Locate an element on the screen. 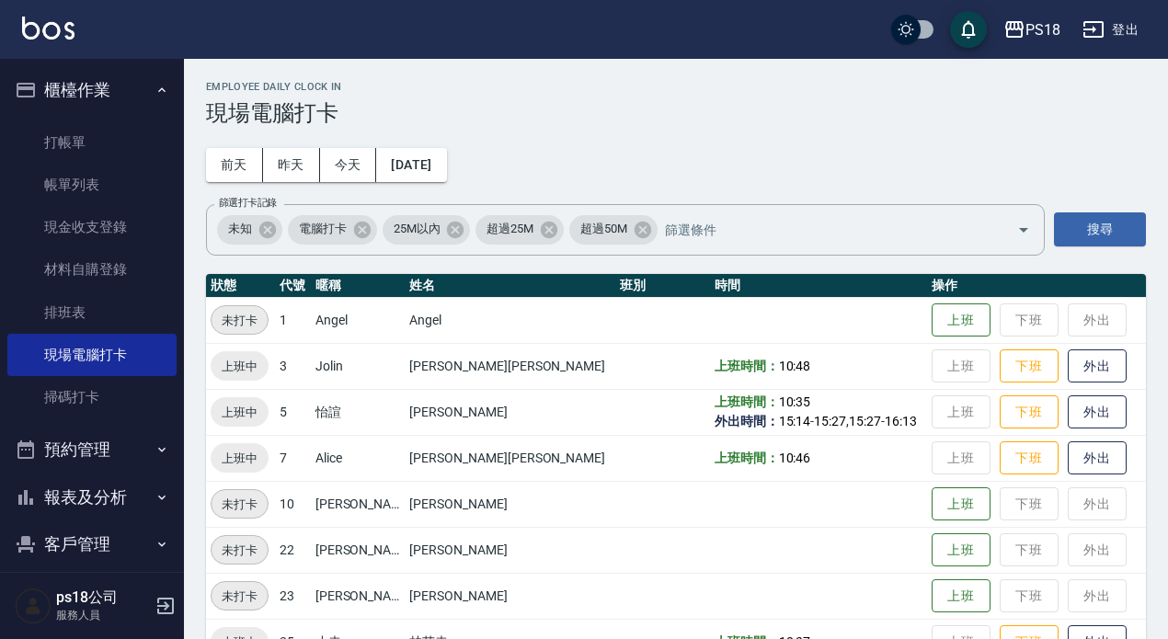 The height and width of the screenshot is (639, 1168). span: 10:48 is located at coordinates (794, 366).